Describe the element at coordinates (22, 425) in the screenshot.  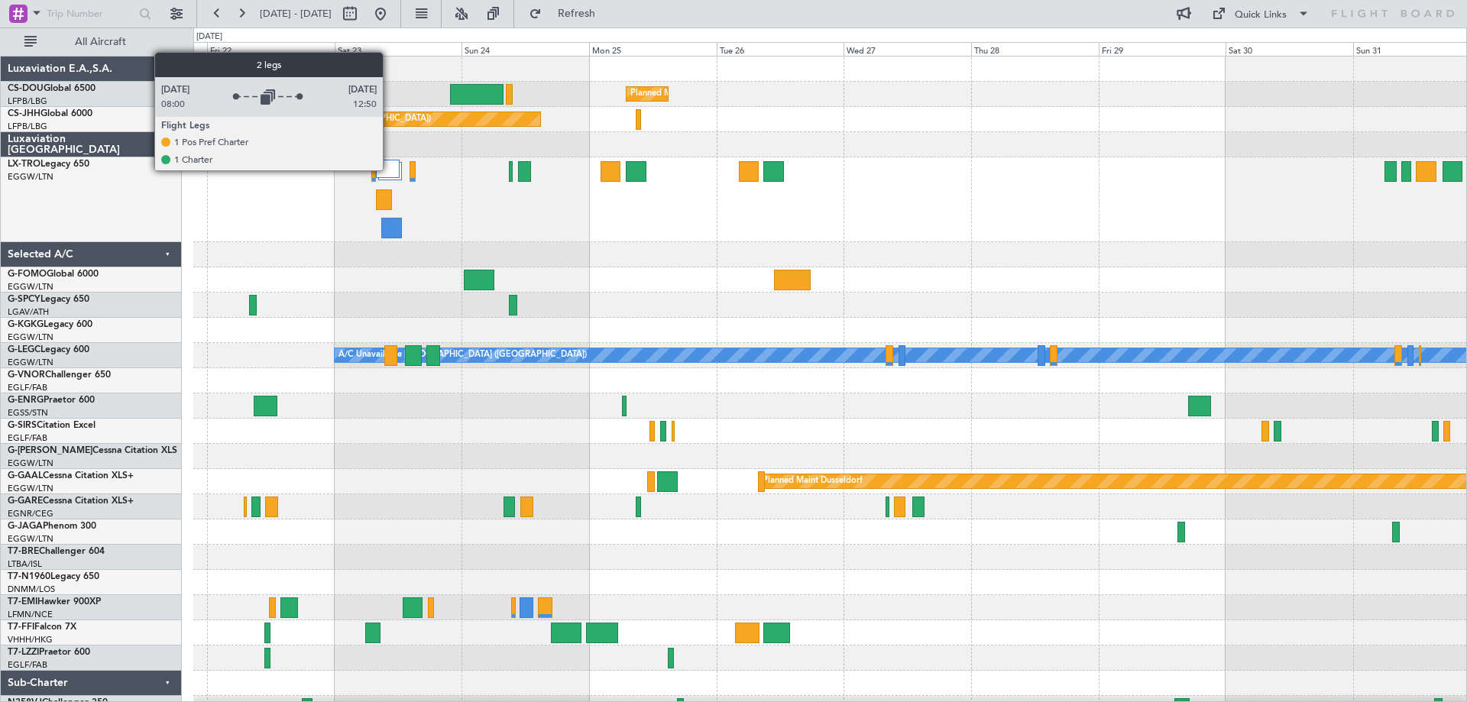
I see `span: G-SIRS` at that location.